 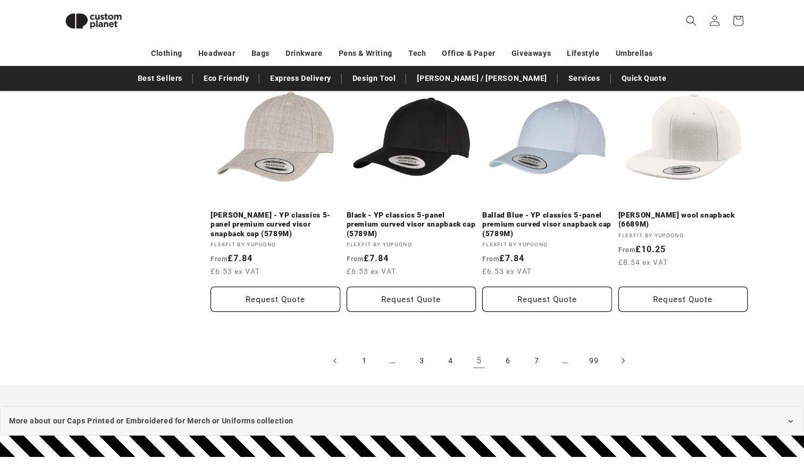 What do you see at coordinates (713, 417) in the screenshot?
I see `div: Chat Widget` at bounding box center [713, 417].